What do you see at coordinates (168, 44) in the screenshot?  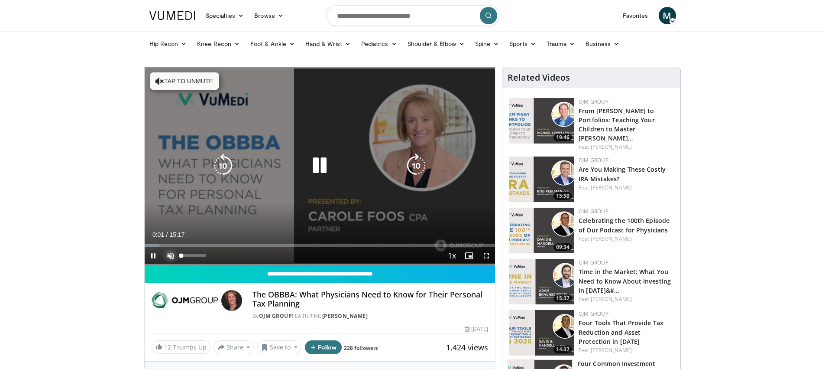 I see `a: Hip Recon` at bounding box center [168, 44].